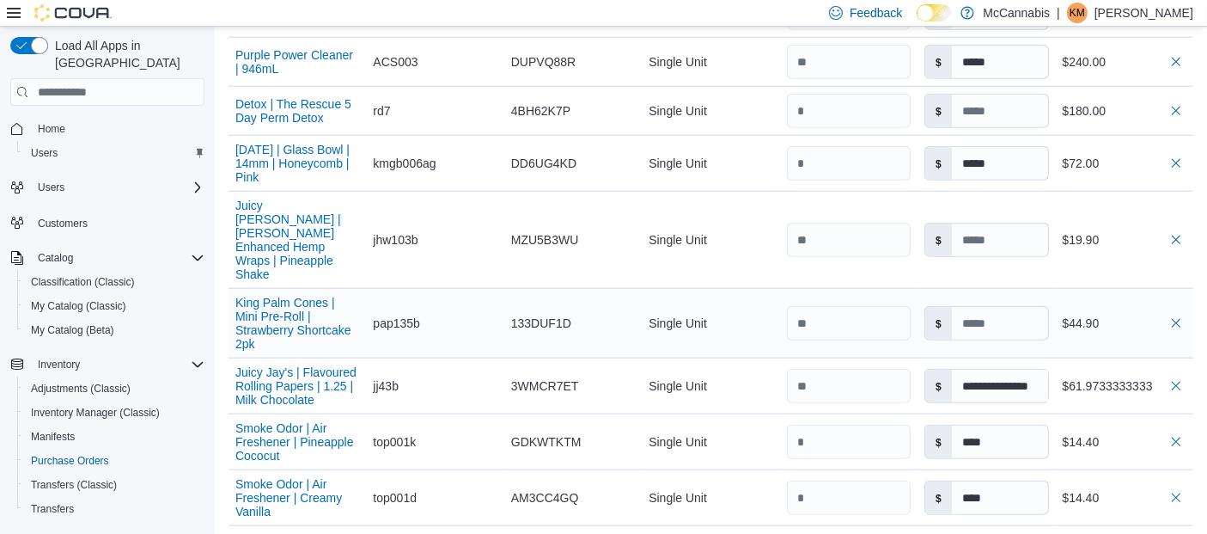  What do you see at coordinates (114, 461) in the screenshot?
I see `button: Purchase Orders` at bounding box center [114, 461].